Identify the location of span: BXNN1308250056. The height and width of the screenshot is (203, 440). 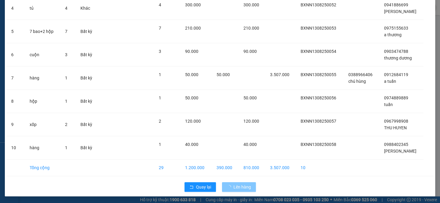
(318, 98).